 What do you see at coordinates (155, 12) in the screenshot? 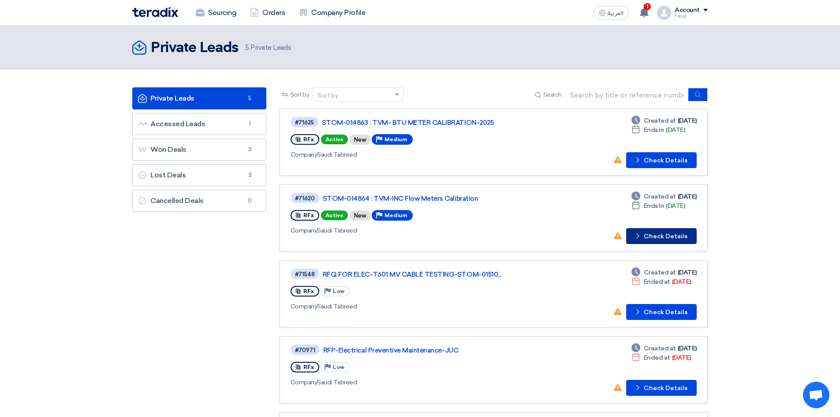
I see `img: Teradix logo` at bounding box center [155, 12].